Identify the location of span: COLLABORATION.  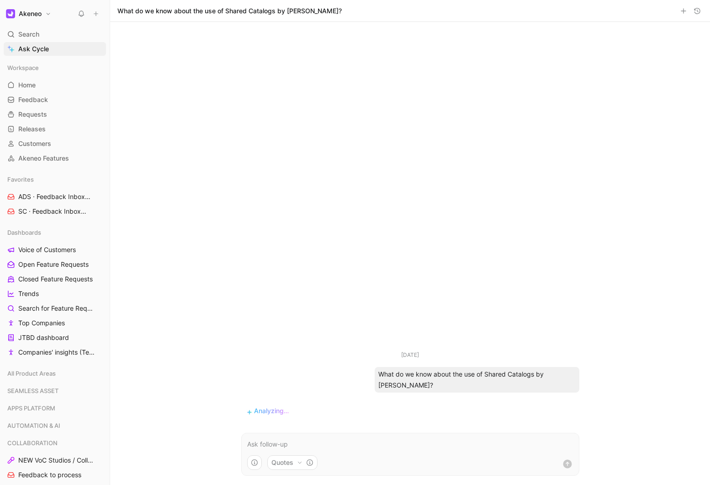
(32, 443).